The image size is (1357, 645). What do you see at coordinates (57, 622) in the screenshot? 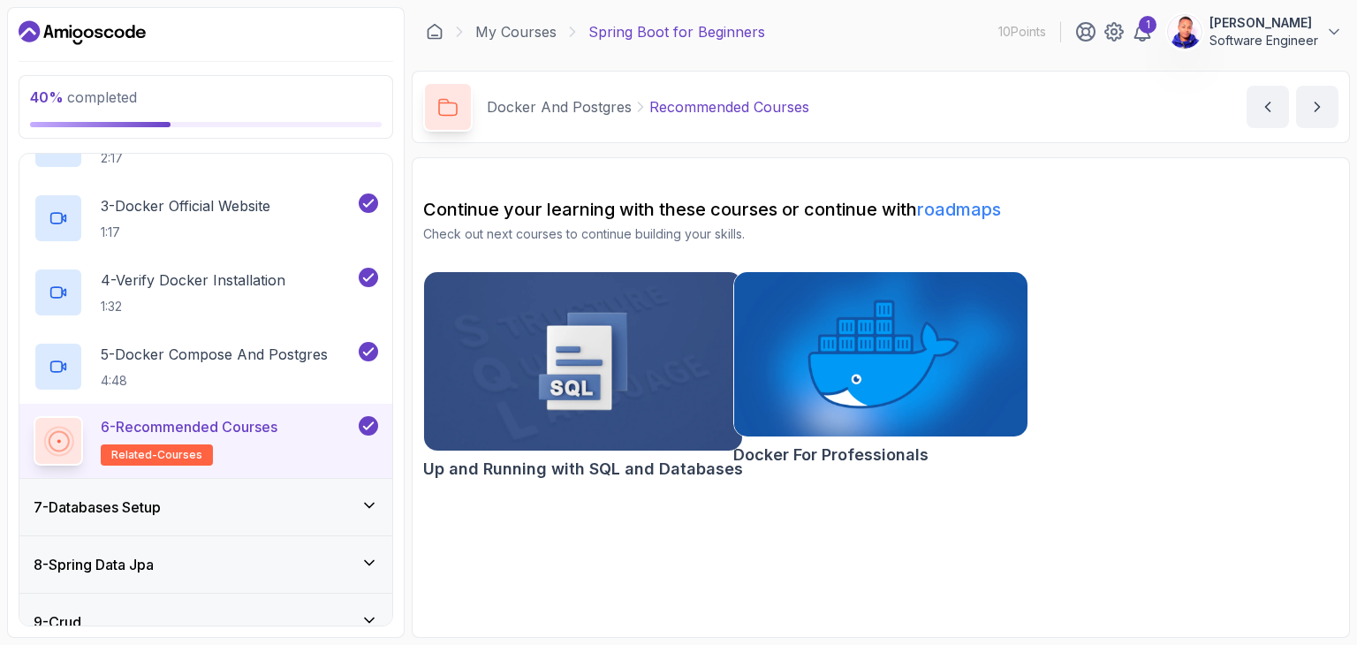
I see `h3: 9 - Crud` at bounding box center [57, 622].